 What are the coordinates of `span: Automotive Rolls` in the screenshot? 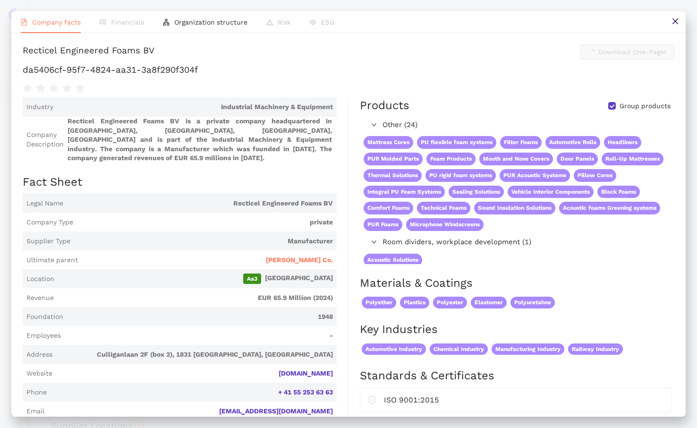 It's located at (573, 142).